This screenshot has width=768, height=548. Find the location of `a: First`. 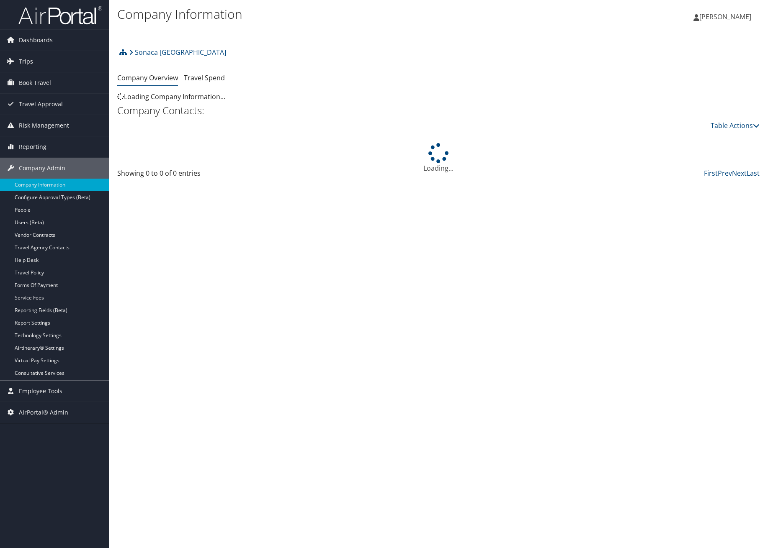

a: First is located at coordinates (710, 173).